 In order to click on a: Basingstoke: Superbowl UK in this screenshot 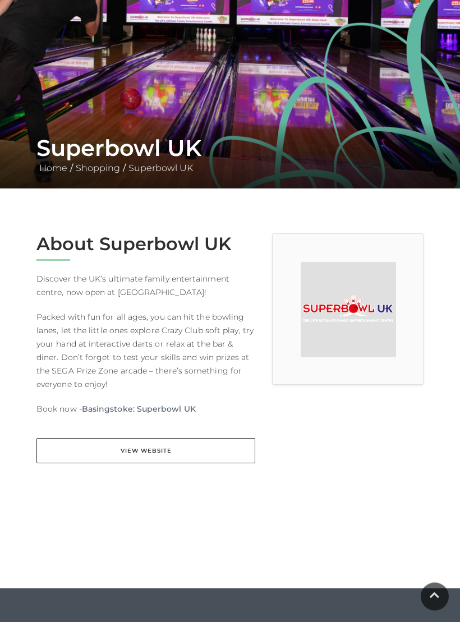, I will do `click(139, 409)`.